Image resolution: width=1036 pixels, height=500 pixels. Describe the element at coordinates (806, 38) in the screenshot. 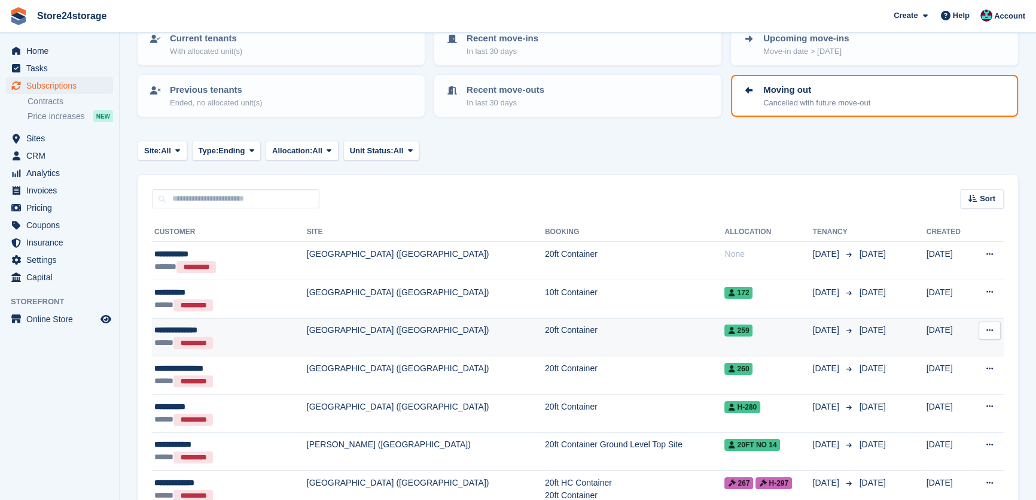

I see `p: Upcoming move-ins` at that location.